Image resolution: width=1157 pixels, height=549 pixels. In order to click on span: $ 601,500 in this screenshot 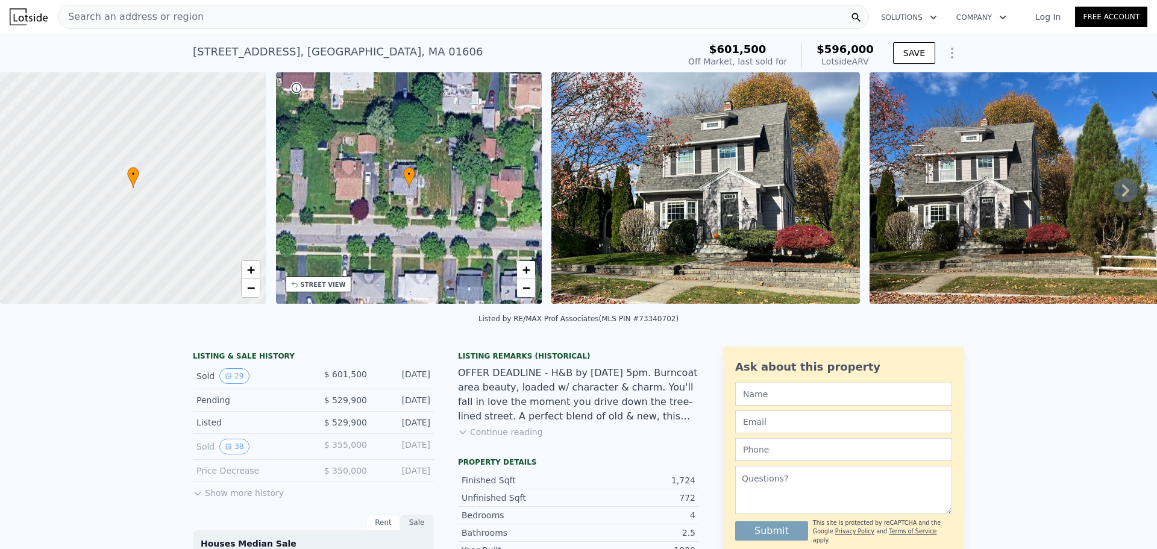, I will do `click(345, 374)`.